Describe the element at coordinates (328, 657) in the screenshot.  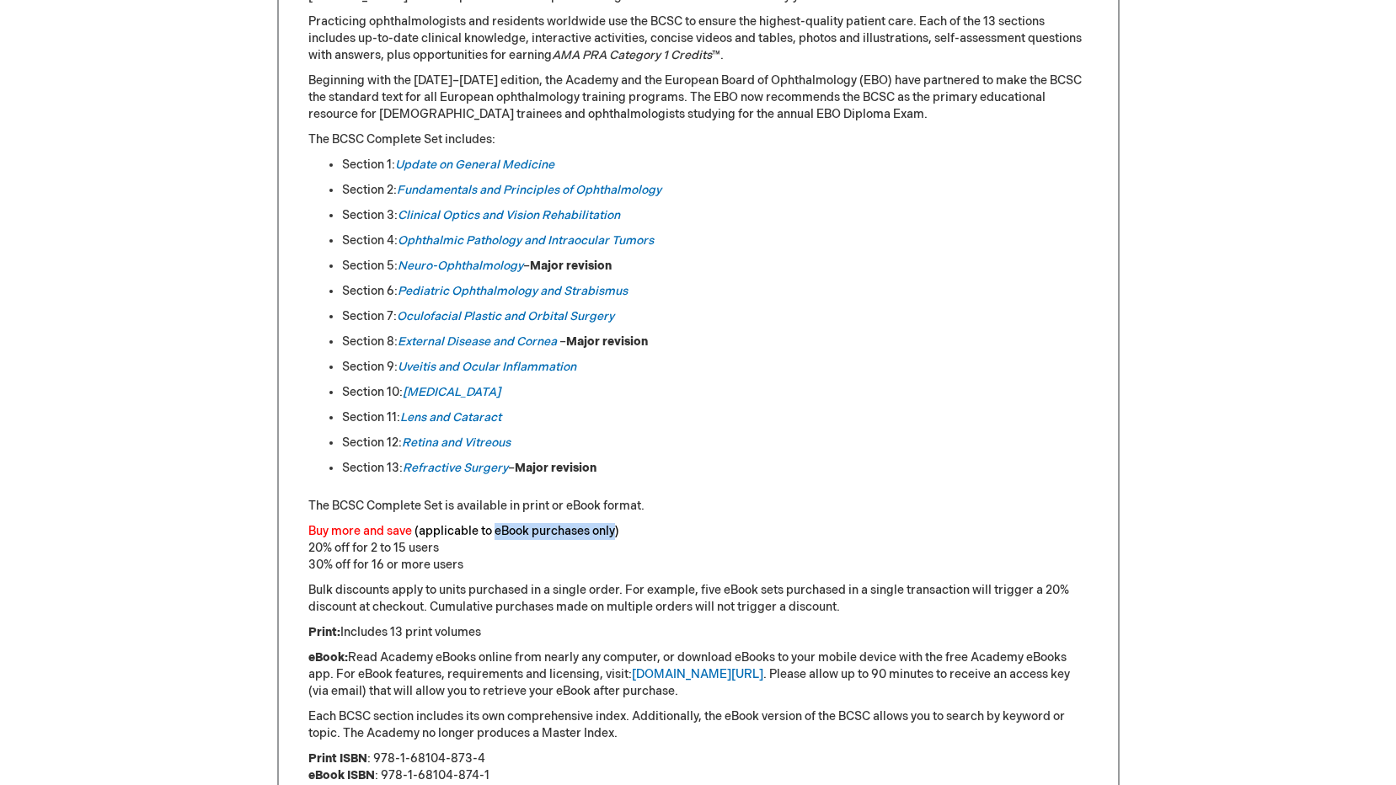
I see `strong: eBook:` at that location.